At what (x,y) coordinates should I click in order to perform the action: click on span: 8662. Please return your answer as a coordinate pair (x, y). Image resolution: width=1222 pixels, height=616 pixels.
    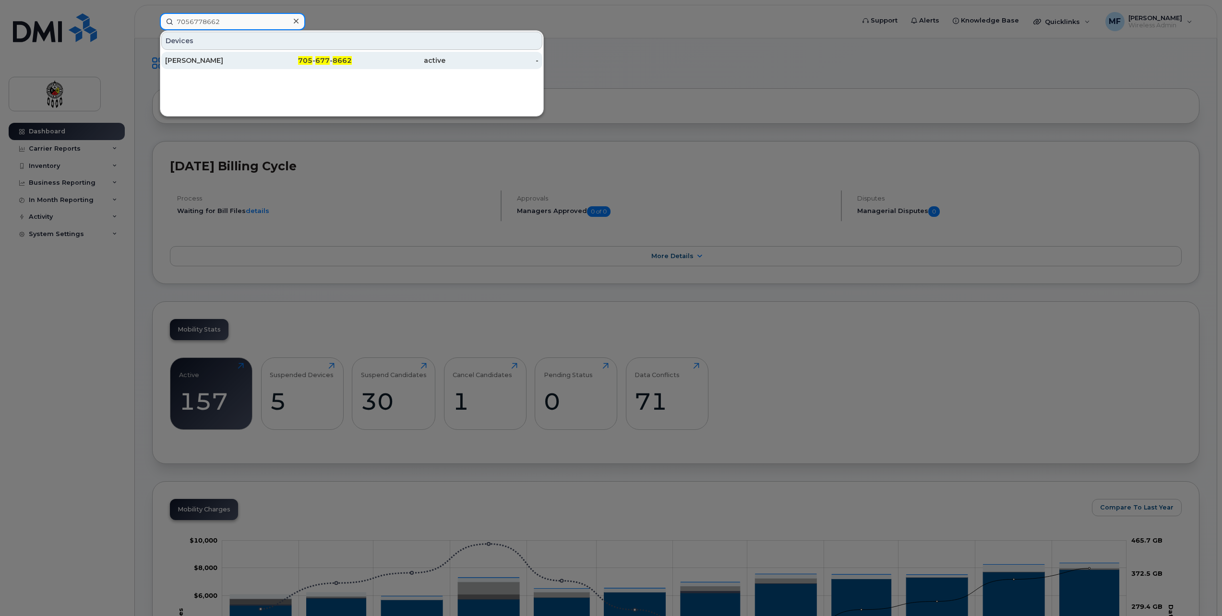
    Looking at the image, I should click on (342, 60).